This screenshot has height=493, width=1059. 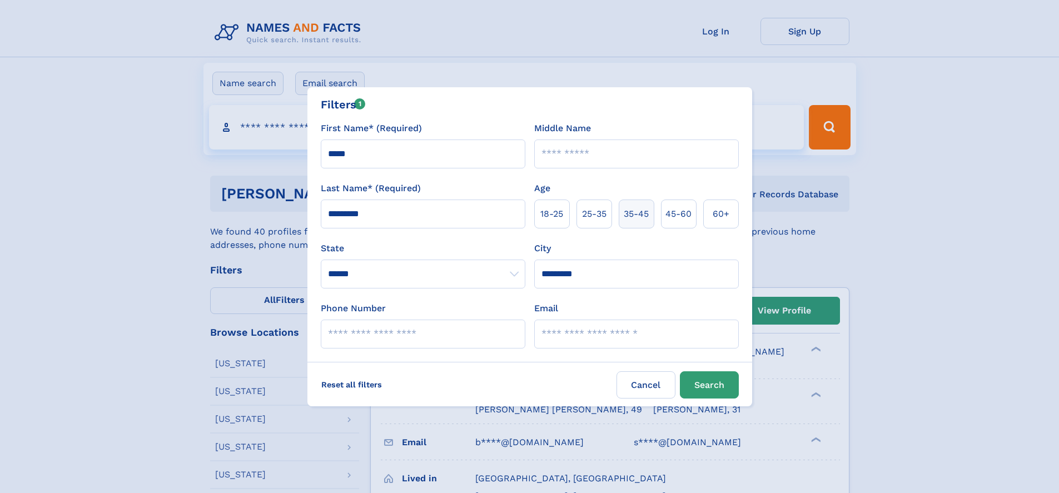 What do you see at coordinates (543, 249) in the screenshot?
I see `label: City` at bounding box center [543, 249].